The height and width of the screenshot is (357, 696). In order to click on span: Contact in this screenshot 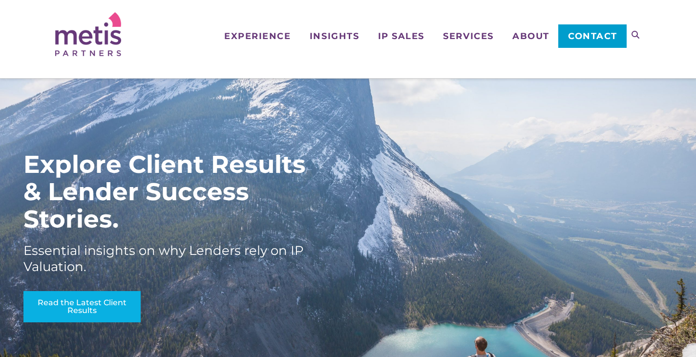, I will do `click(592, 36)`.